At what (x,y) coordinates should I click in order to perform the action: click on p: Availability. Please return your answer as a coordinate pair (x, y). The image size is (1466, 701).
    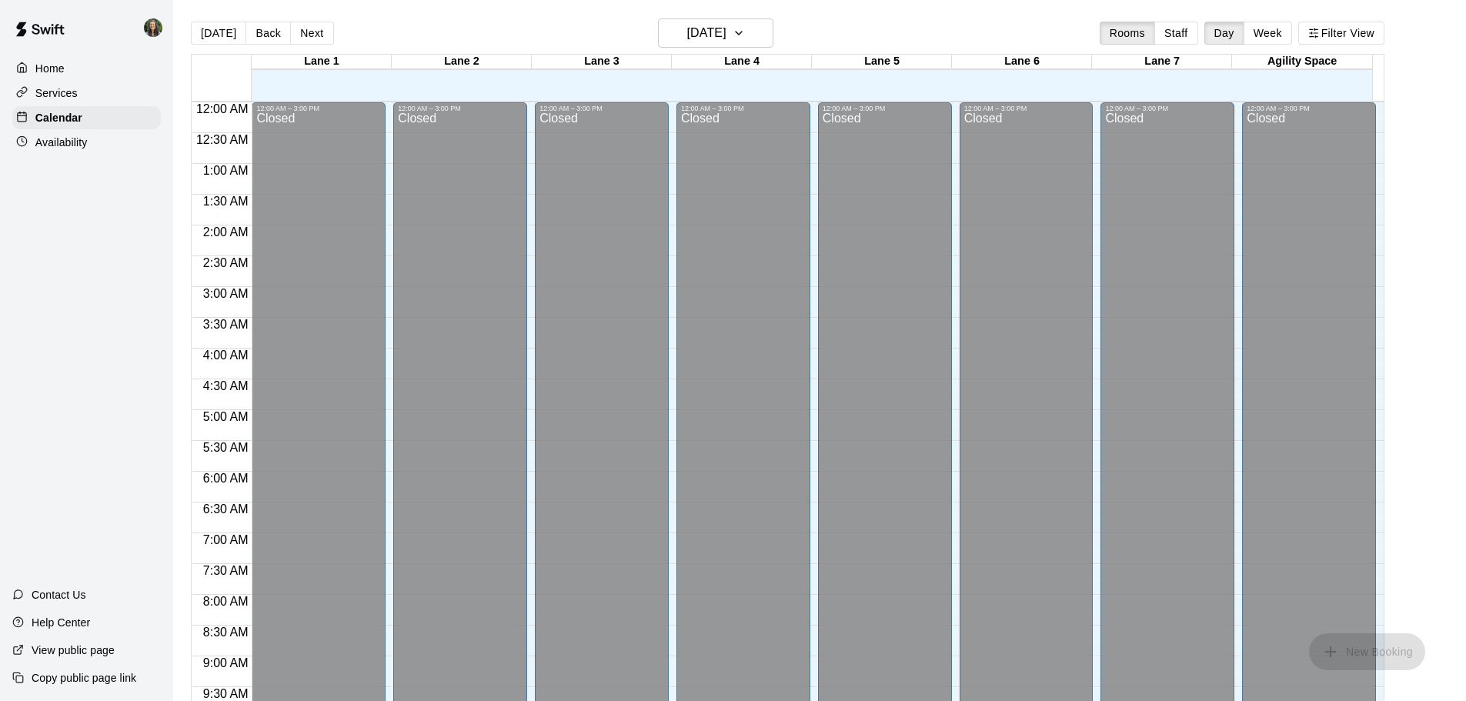
    Looking at the image, I should click on (62, 142).